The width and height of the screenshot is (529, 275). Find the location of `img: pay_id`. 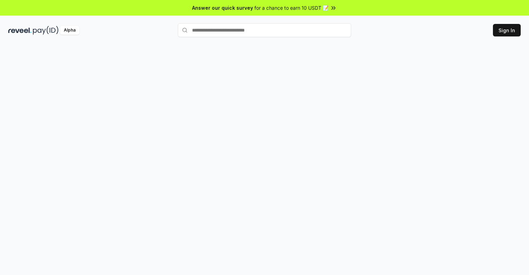

img: pay_id is located at coordinates (46, 30).